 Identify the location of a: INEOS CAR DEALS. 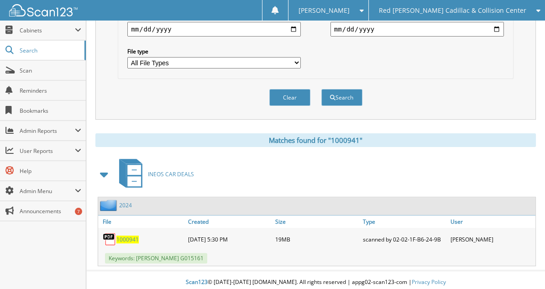
(154, 174).